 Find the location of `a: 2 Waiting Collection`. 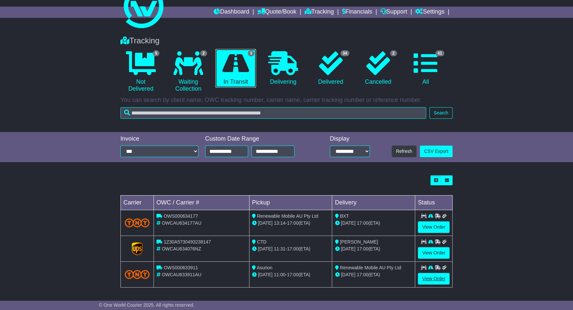

a: 2 Waiting Collection is located at coordinates (188, 72).